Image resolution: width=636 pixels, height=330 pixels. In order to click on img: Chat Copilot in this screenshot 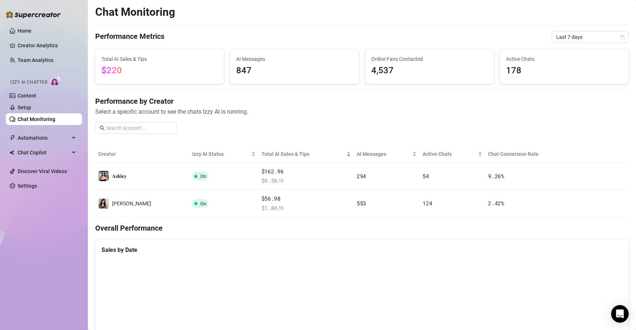, I will do `click(12, 152)`.